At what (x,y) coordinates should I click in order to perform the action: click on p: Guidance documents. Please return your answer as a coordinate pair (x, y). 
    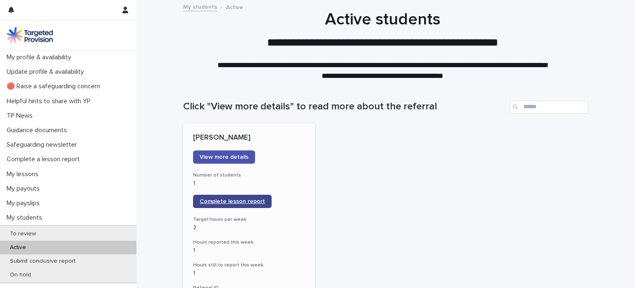
    Looking at the image, I should click on (38, 130).